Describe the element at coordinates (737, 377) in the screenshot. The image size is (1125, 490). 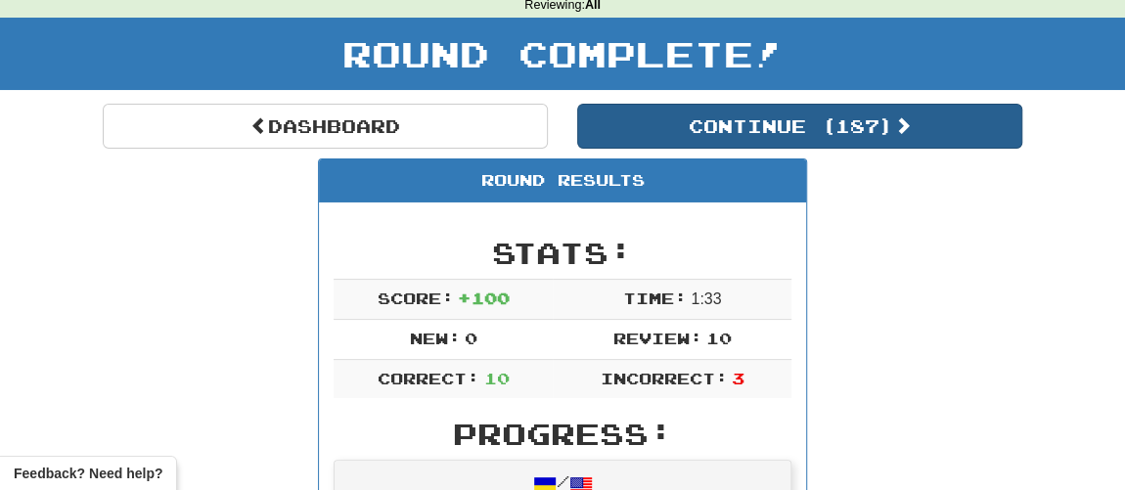
I see `span: 3` at that location.